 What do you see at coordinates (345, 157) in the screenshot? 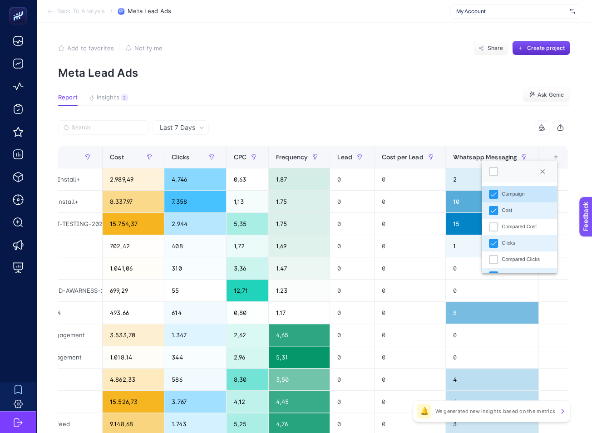
I see `span: Lead` at bounding box center [345, 157].